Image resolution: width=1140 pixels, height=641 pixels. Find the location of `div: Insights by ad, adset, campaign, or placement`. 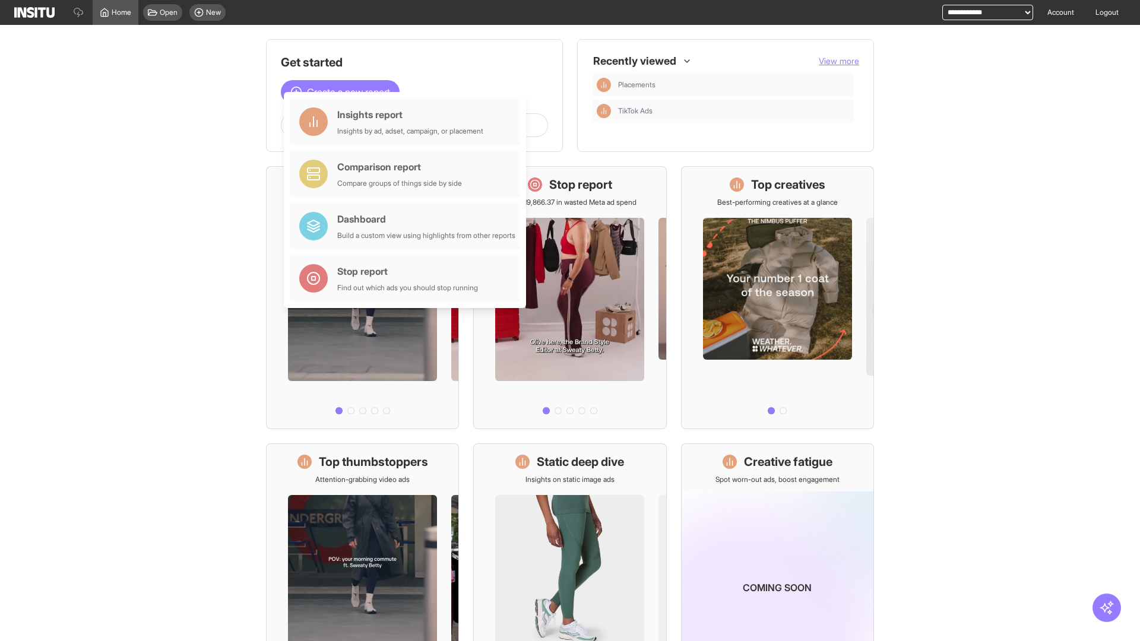

div: Insights by ad, adset, campaign, or placement is located at coordinates (410, 131).